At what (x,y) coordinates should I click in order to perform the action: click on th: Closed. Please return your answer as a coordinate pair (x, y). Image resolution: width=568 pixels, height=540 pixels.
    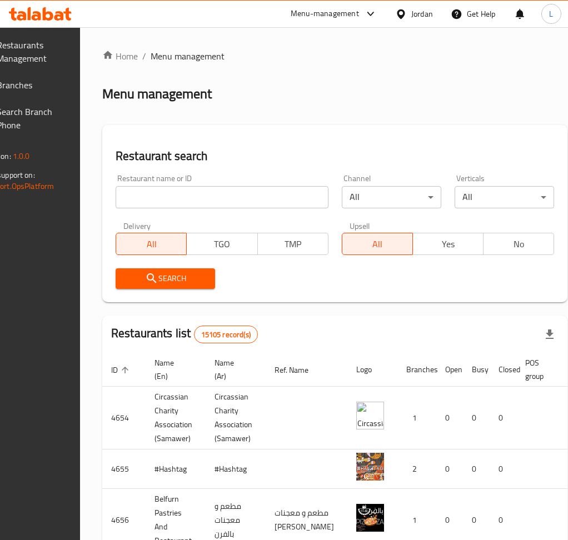
    Looking at the image, I should click on (503, 369).